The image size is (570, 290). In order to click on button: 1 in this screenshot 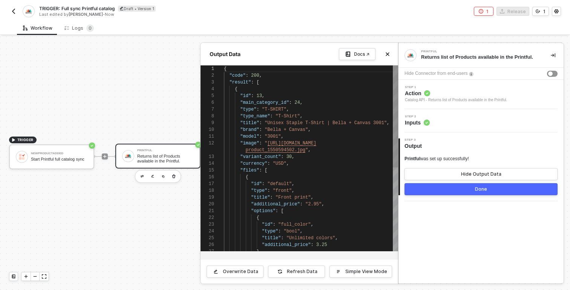, I will do `click(483, 11)`.